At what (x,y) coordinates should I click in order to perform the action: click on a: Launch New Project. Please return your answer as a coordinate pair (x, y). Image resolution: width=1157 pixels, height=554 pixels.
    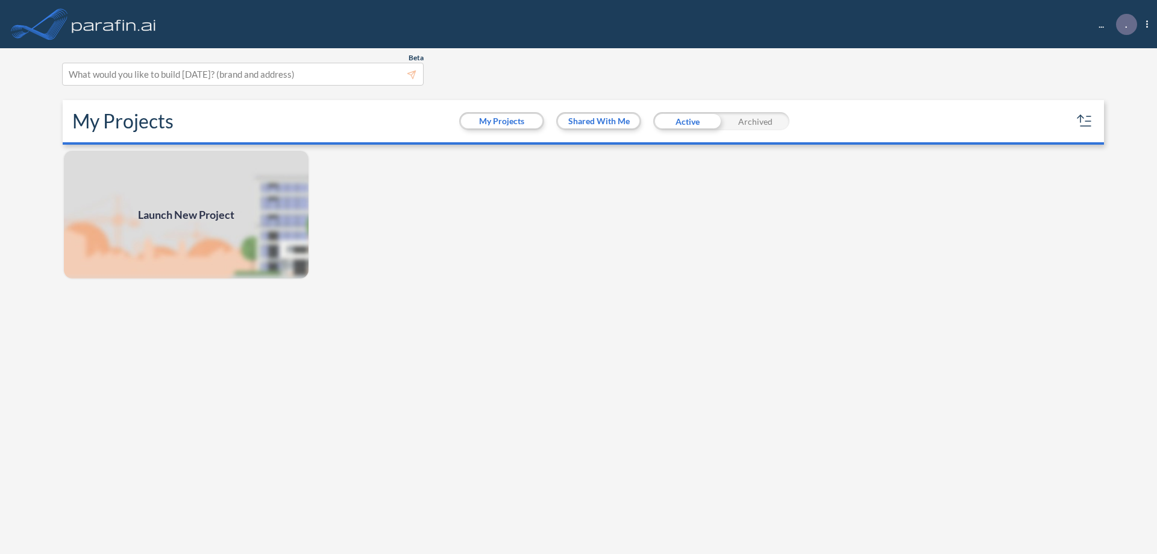
    Looking at the image, I should click on (186, 215).